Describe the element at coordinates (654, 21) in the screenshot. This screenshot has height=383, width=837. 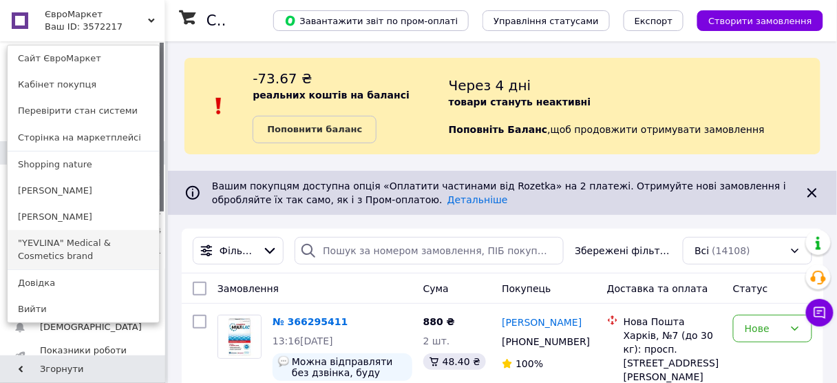
I see `span: Експорт` at that location.